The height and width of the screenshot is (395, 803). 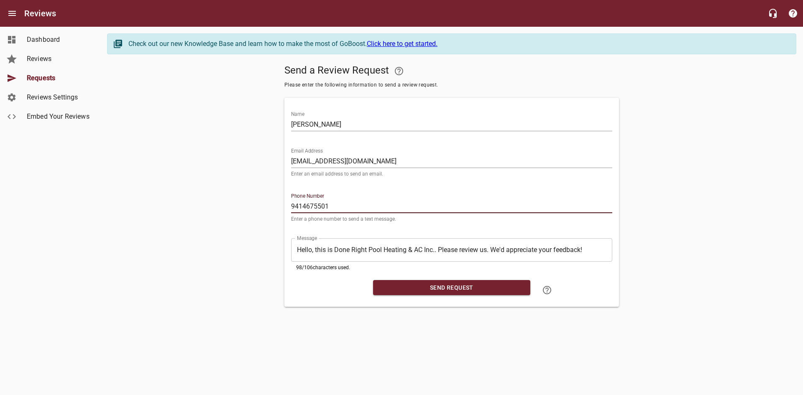 What do you see at coordinates (399, 71) in the screenshot?
I see `a: Your Google or Facebook account must be connected to "Send a Review Request"` at bounding box center [399, 71].